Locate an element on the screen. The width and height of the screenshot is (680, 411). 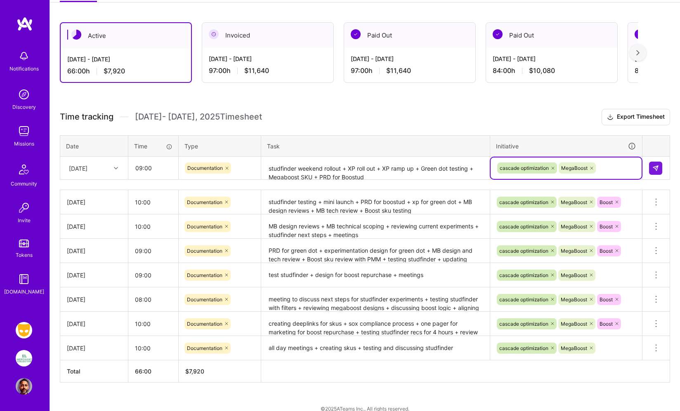
img: Grindr: Product & Marketing is located at coordinates (24, 331).